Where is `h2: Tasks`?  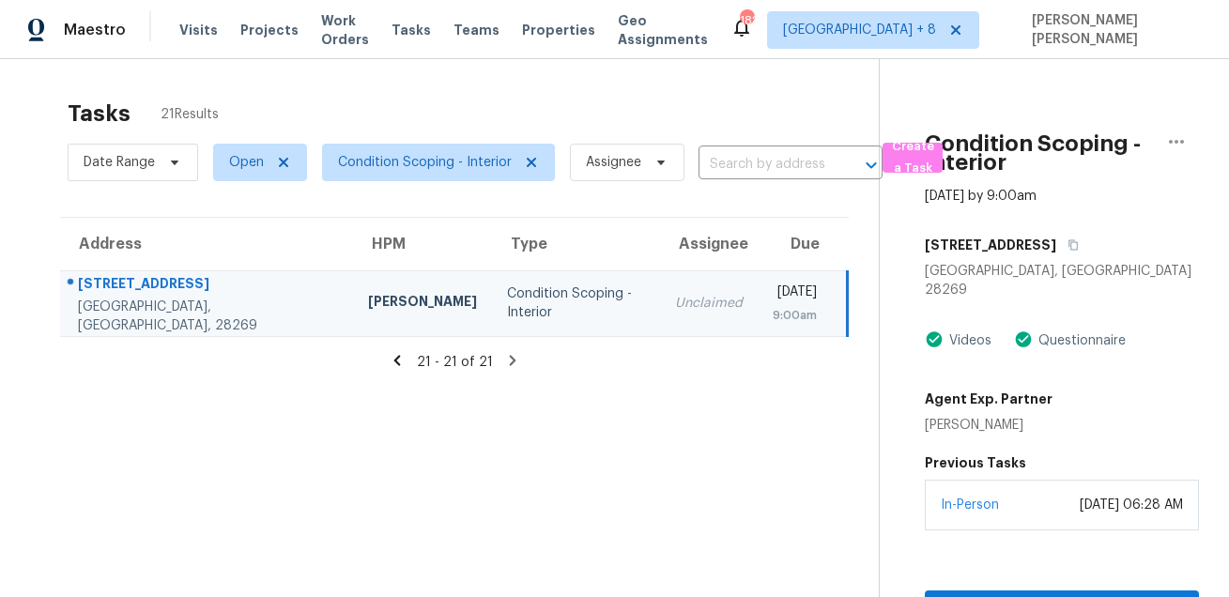 h2: Tasks is located at coordinates (99, 114).